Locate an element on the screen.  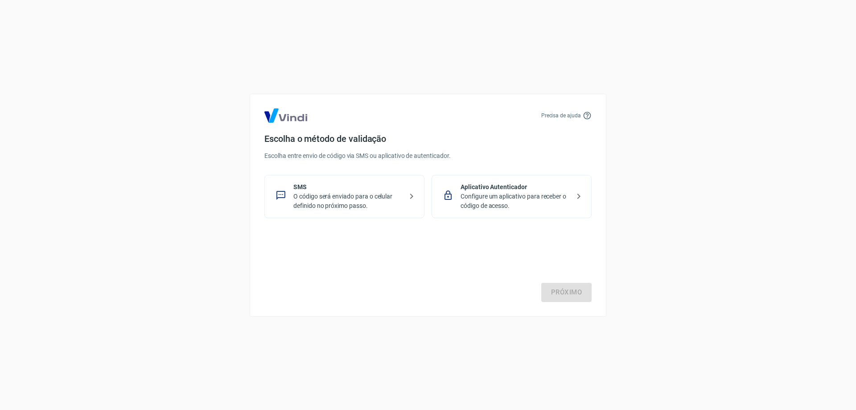
p: Precisa de ajuda is located at coordinates (561, 116).